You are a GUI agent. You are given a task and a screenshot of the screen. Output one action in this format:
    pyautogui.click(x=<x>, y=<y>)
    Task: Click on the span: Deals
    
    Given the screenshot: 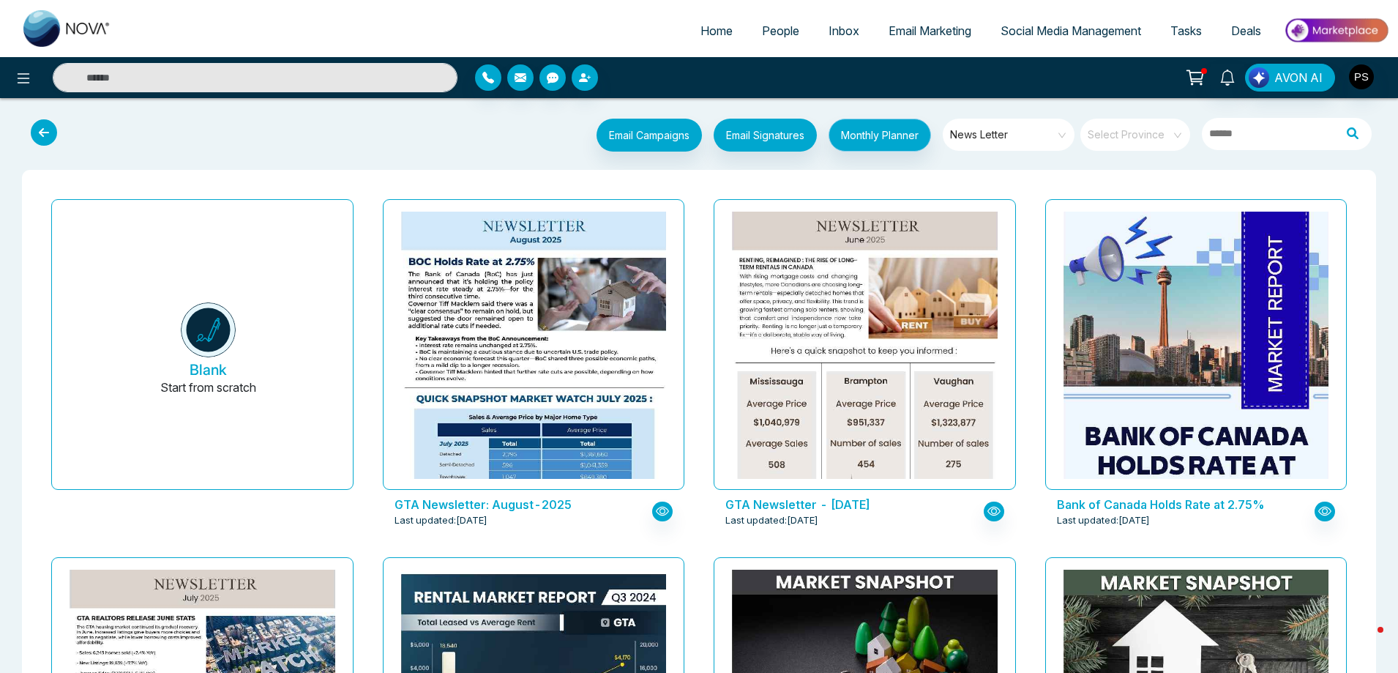 What is the action you would take?
    pyautogui.click(x=1246, y=31)
    